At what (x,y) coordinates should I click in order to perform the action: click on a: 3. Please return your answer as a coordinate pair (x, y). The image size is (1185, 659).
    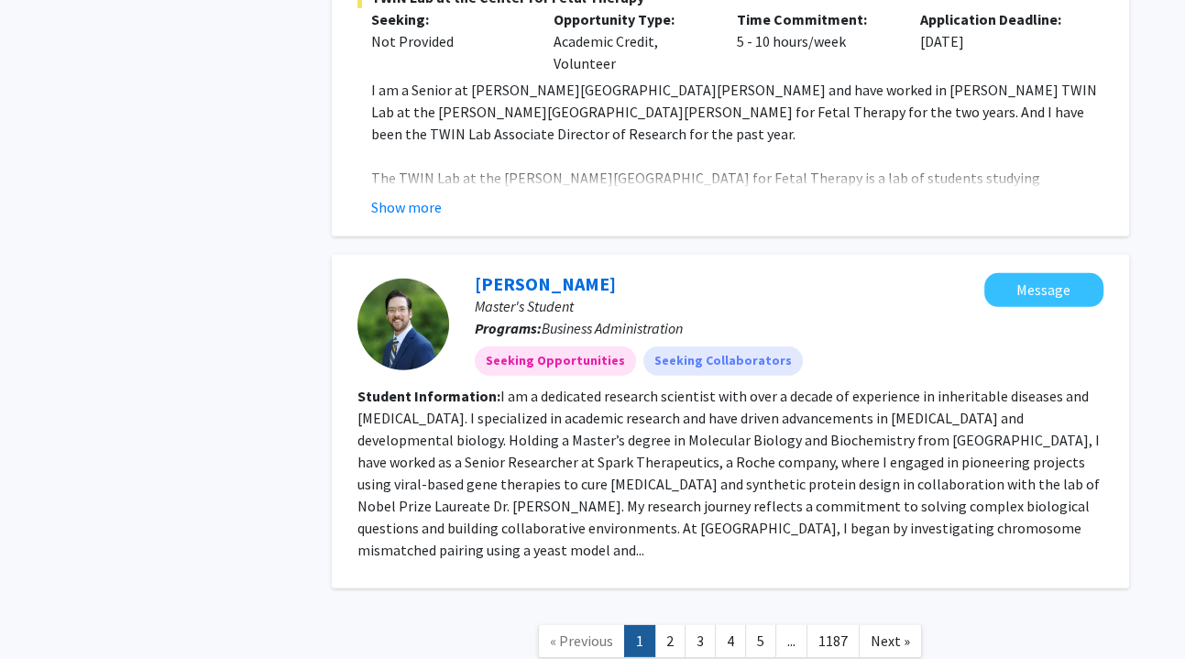
    Looking at the image, I should click on (700, 641).